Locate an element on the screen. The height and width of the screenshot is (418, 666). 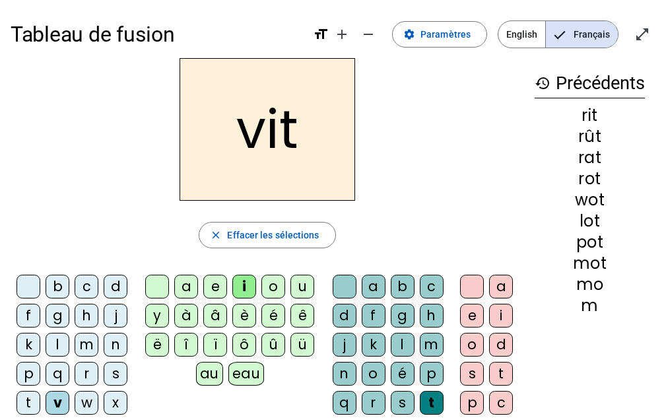
div: y is located at coordinates (157, 316).